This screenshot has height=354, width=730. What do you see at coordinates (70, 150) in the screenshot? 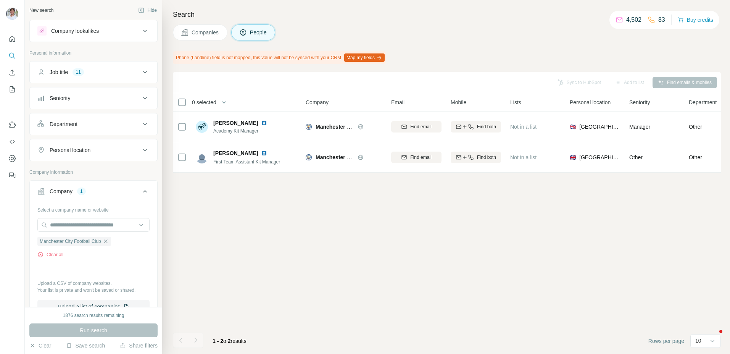
I see `div: Personal location` at bounding box center [70, 150].